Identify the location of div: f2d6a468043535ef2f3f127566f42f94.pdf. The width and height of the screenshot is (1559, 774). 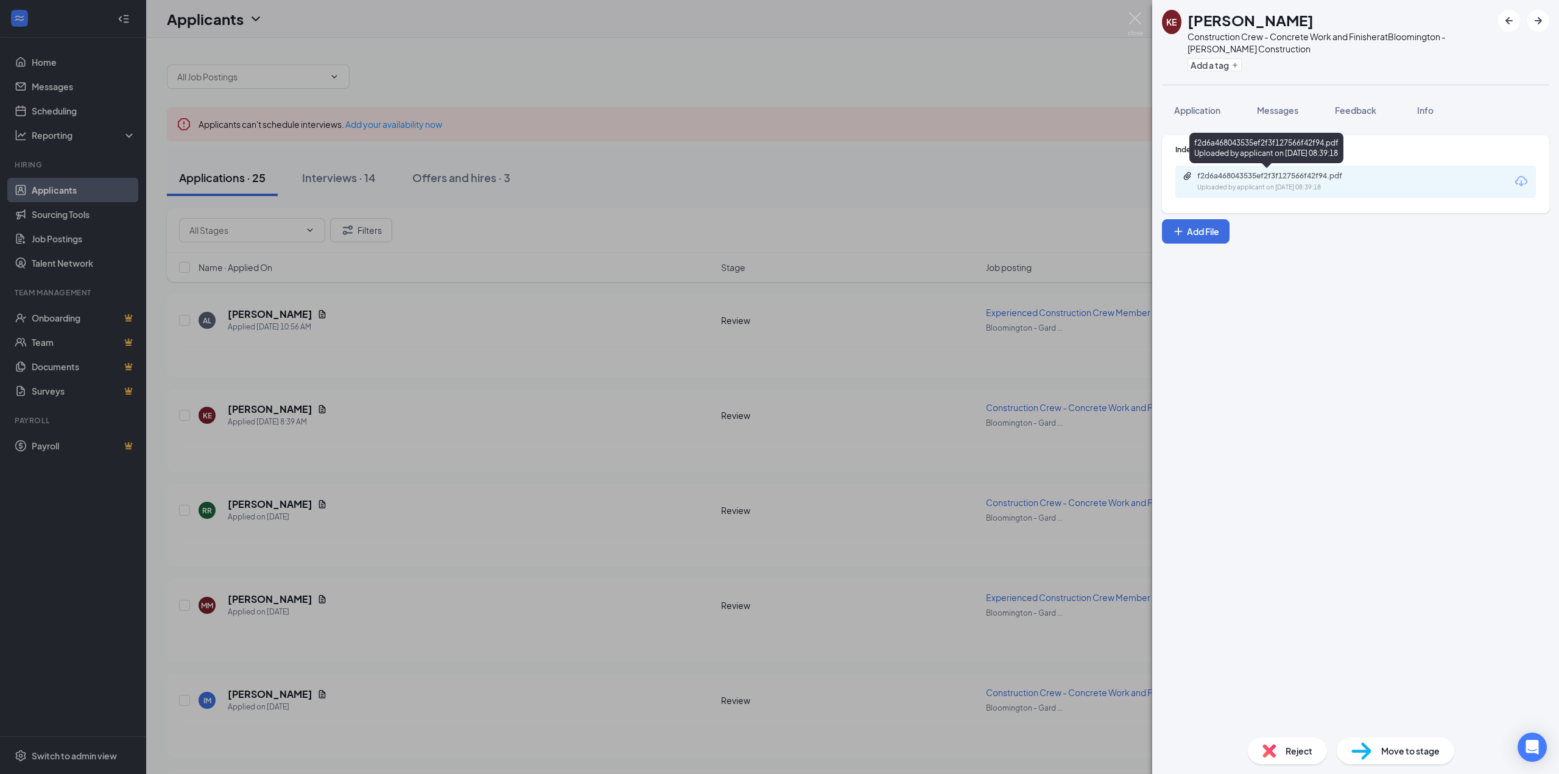
(1283, 176).